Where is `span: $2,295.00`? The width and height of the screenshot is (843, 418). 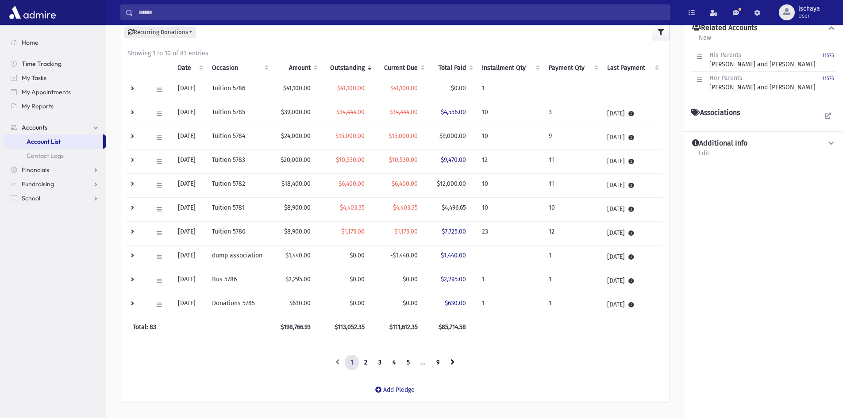 span: $2,295.00 is located at coordinates (453, 279).